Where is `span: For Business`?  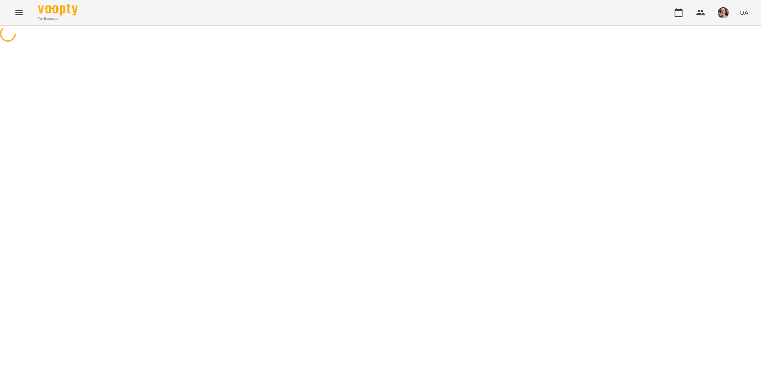 span: For Business is located at coordinates (58, 19).